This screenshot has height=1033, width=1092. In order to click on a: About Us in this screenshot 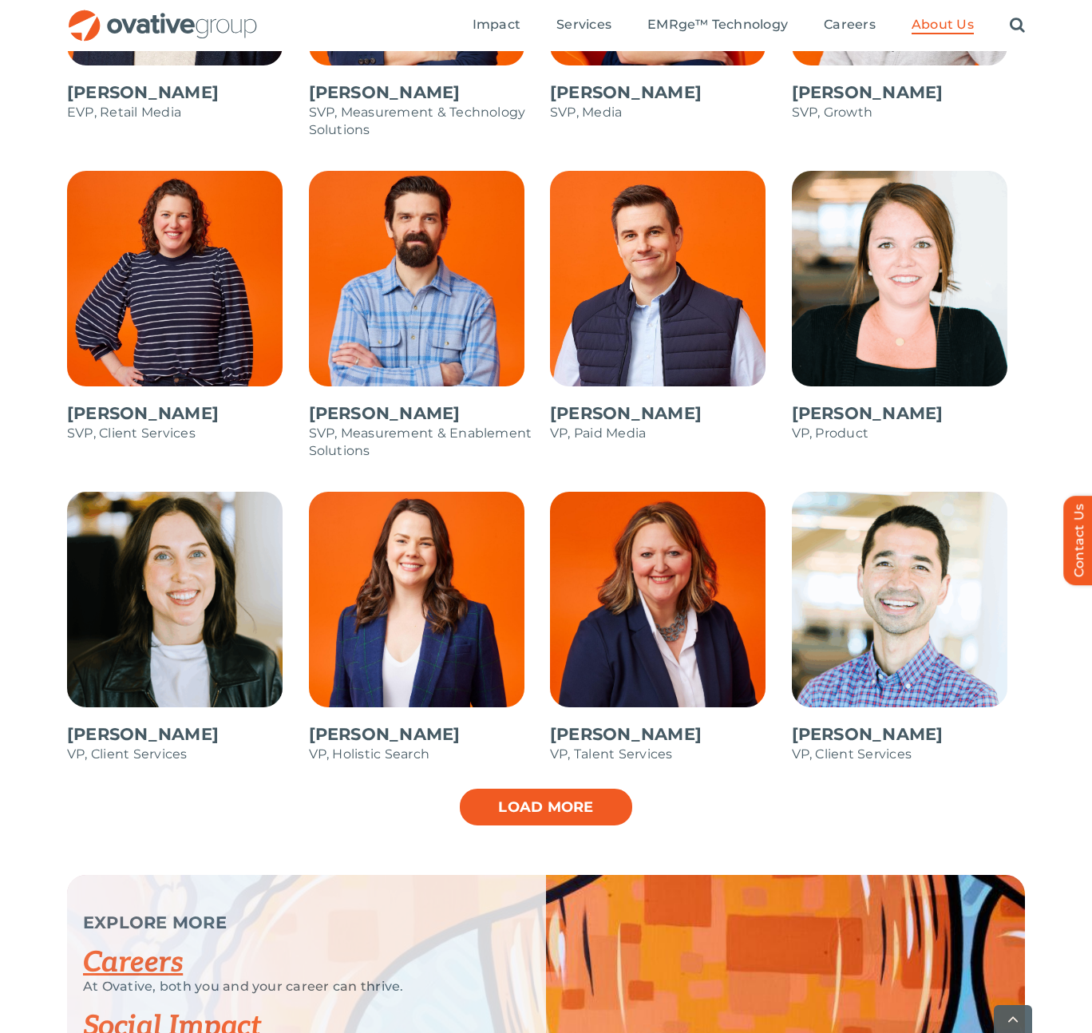, I will do `click(943, 26)`.